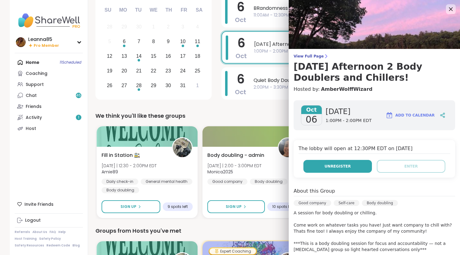  I want to click on span: 9 spots left, so click(178, 207).